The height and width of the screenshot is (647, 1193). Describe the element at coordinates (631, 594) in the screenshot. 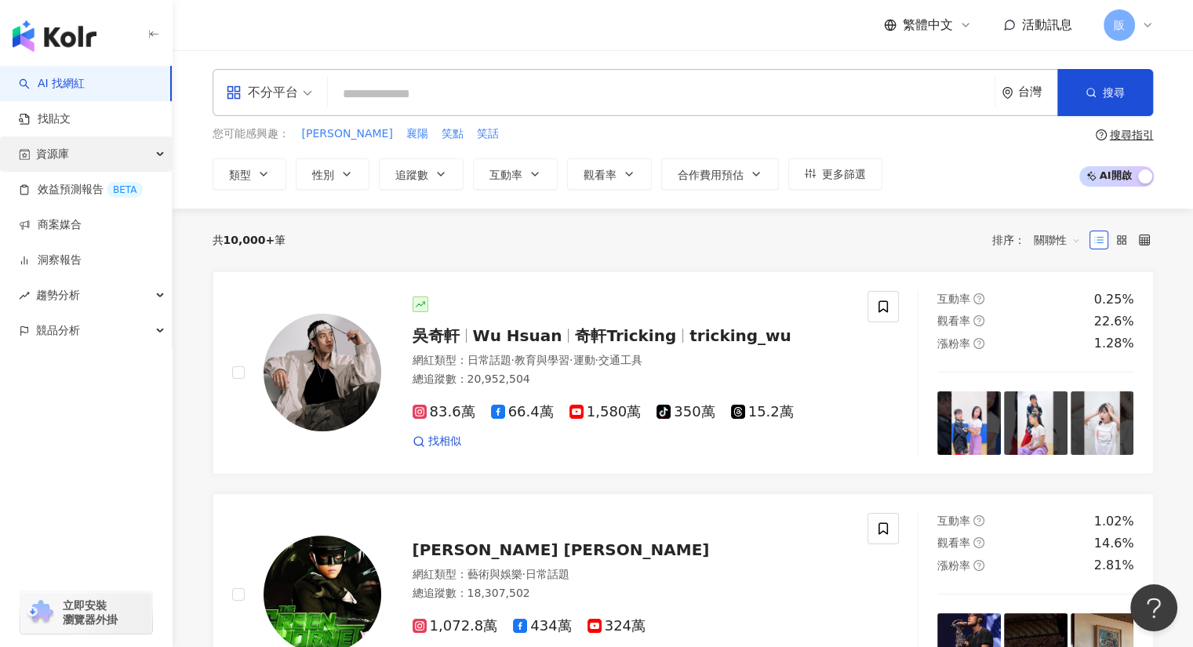

I see `div: 總追蹤數 ： 18,307,502` at that location.